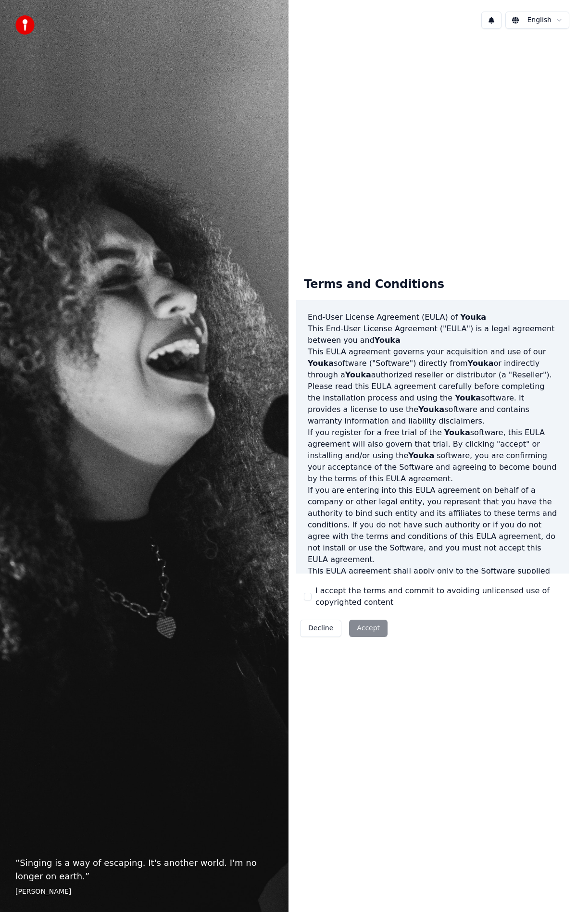 The width and height of the screenshot is (577, 912). Describe the element at coordinates (433, 317) in the screenshot. I see `h3: End-User License Agreement (EULA) of` at that location.